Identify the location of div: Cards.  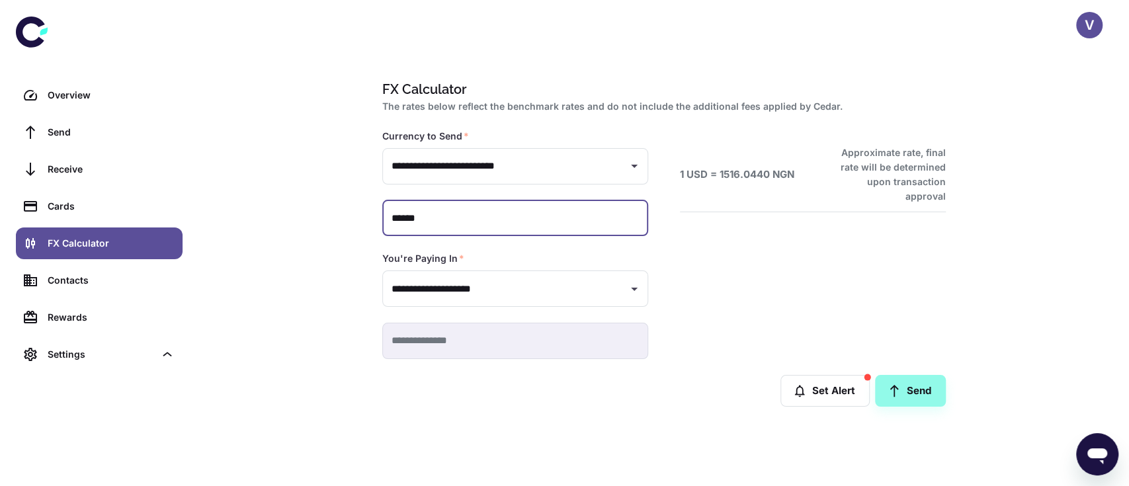
(111, 206).